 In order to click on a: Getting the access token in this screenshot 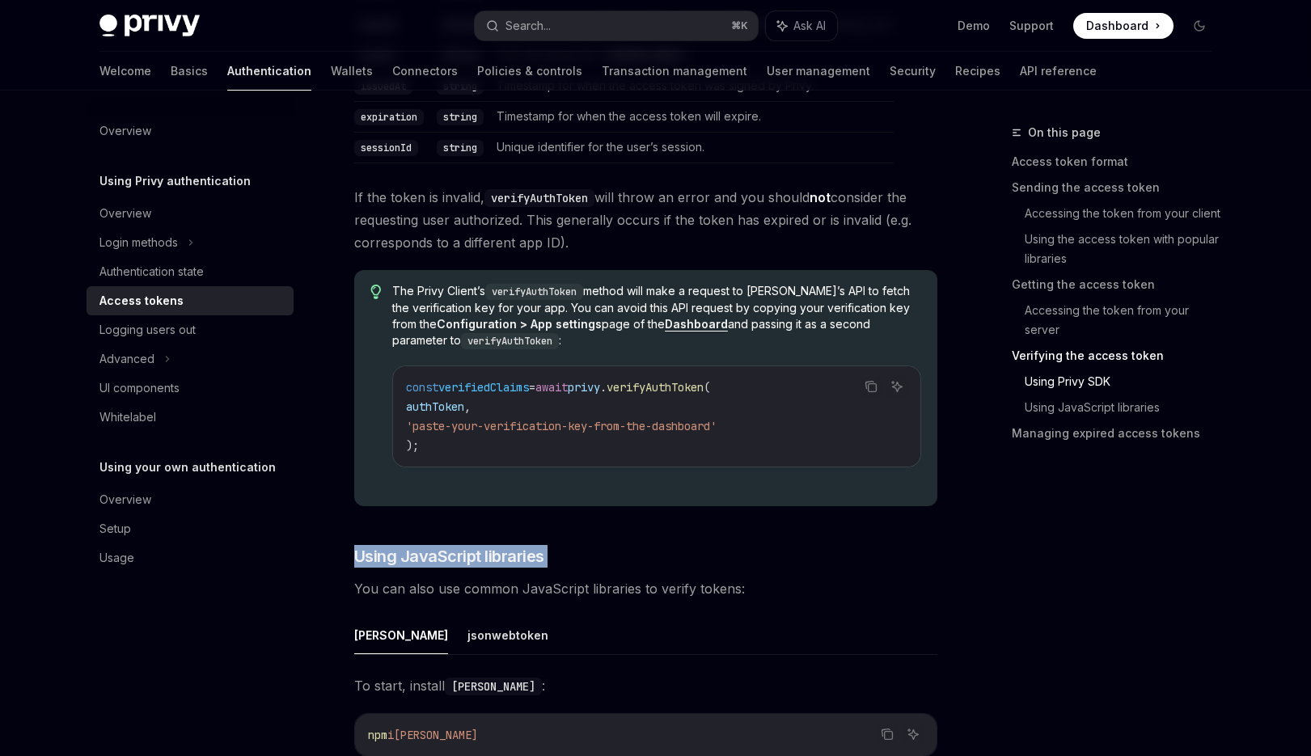, I will do `click(1119, 285)`.